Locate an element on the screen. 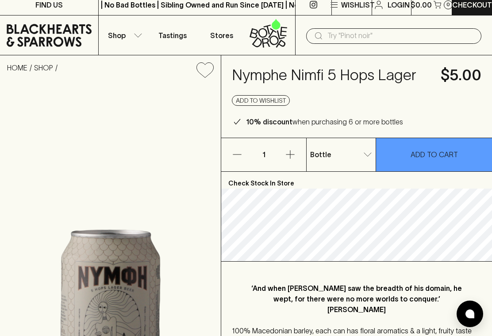 Image resolution: width=492 pixels, height=336 pixels. h4: Nymphe Nimfi 5 Hops Lager is located at coordinates (331, 75).